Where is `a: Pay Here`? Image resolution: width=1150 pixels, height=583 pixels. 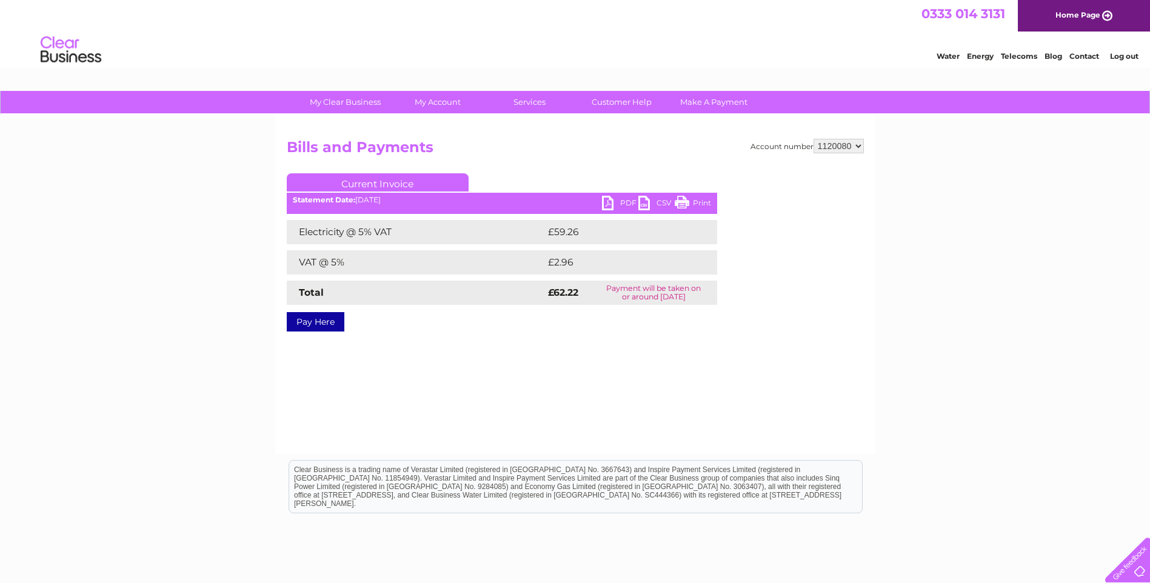
a: Pay Here is located at coordinates (315, 322).